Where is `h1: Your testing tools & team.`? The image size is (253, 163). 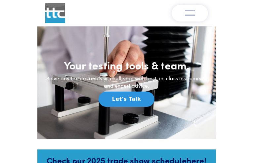 h1: Your testing tools & team. is located at coordinates (127, 65).